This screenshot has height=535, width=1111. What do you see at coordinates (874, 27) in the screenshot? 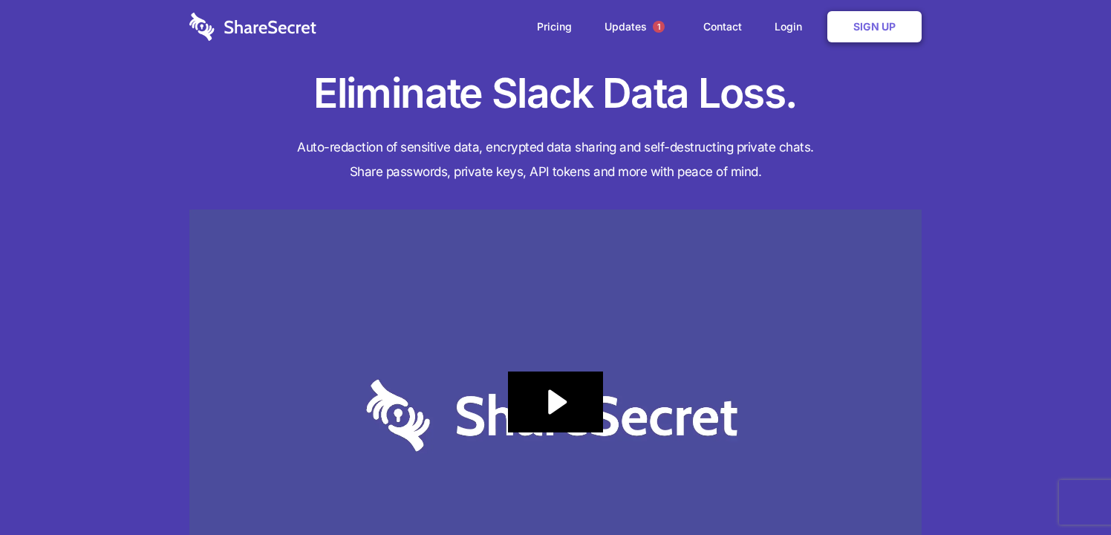
I see `a: Sign Up` at bounding box center [874, 27].